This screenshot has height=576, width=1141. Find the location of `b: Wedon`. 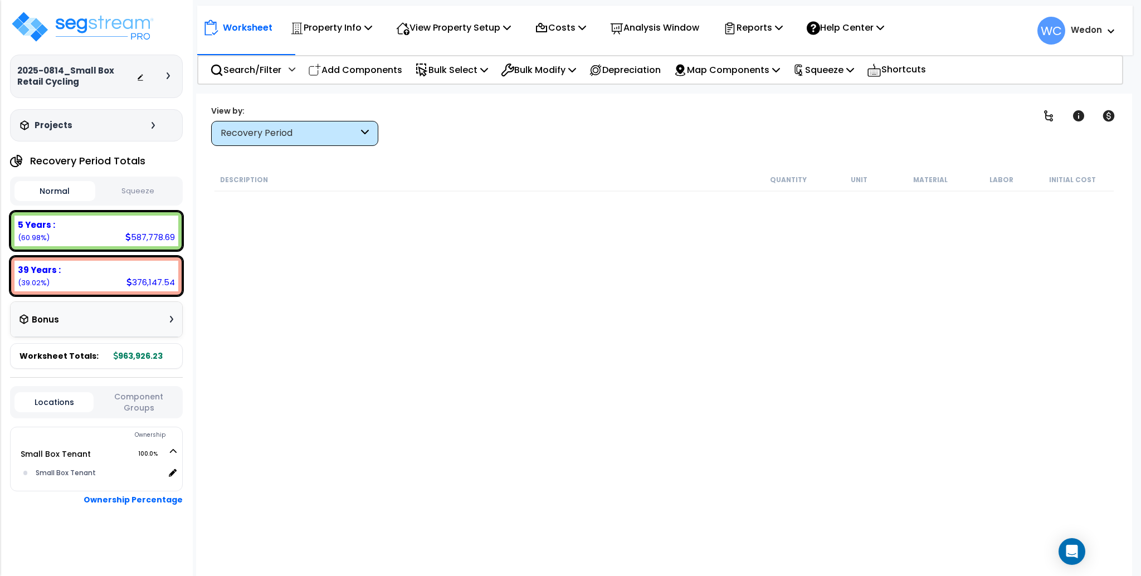

b: Wedon is located at coordinates (1087, 30).